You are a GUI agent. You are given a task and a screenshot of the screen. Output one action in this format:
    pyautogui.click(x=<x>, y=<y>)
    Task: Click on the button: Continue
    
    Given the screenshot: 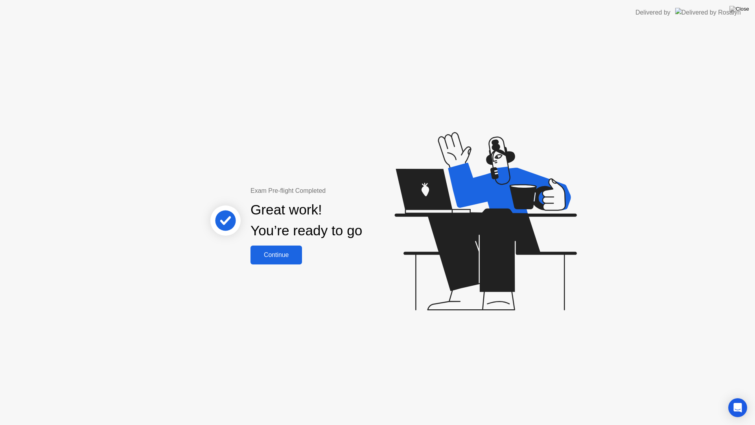 What is the action you would take?
    pyautogui.click(x=276, y=255)
    